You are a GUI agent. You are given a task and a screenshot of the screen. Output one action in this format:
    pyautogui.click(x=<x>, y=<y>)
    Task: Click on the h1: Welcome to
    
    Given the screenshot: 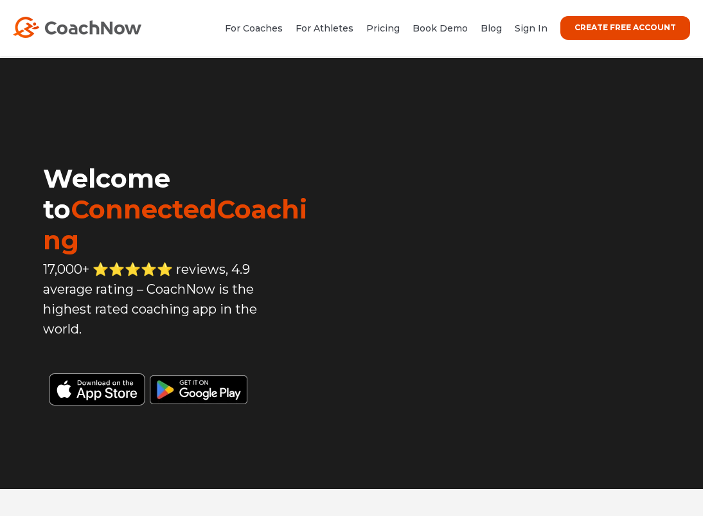 What is the action you would take?
    pyautogui.click(x=183, y=210)
    